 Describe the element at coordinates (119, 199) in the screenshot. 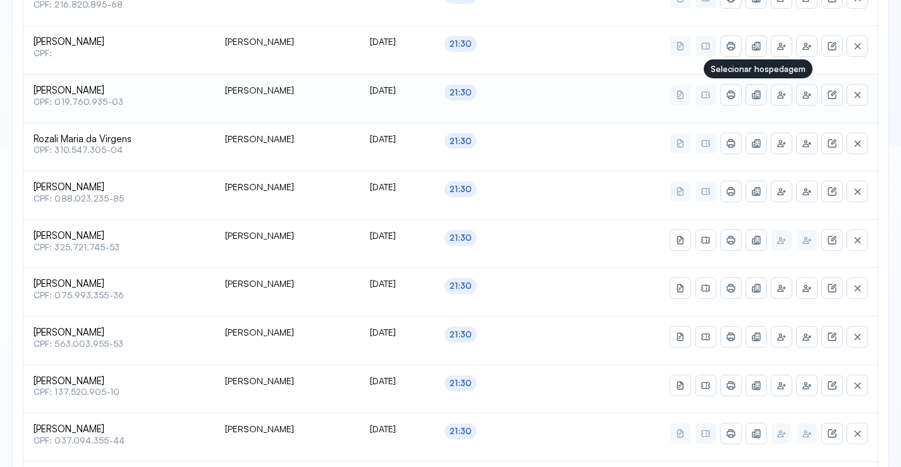

I see `span: CPF: 088.023.235-85` at that location.